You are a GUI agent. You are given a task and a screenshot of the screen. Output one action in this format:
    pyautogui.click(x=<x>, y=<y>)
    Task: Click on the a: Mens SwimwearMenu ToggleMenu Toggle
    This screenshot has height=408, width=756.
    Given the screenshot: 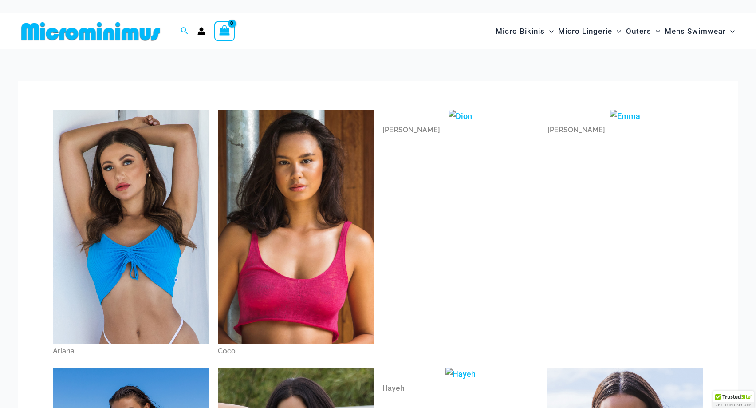 What is the action you would take?
    pyautogui.click(x=699, y=31)
    